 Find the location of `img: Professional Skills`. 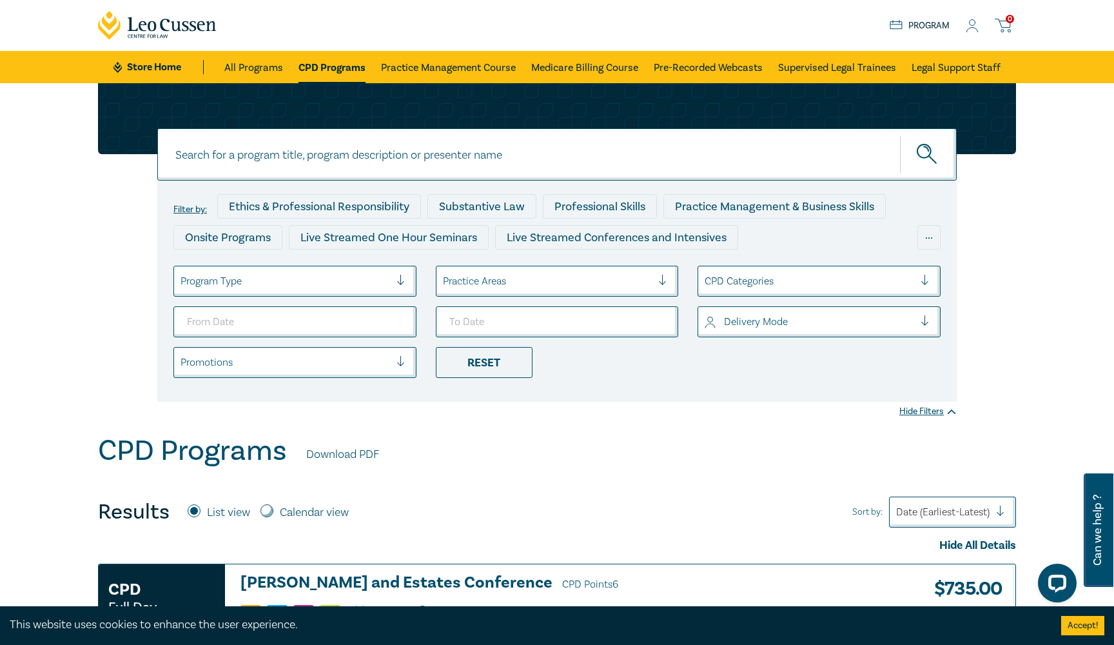

img: Professional Skills is located at coordinates (251, 611).